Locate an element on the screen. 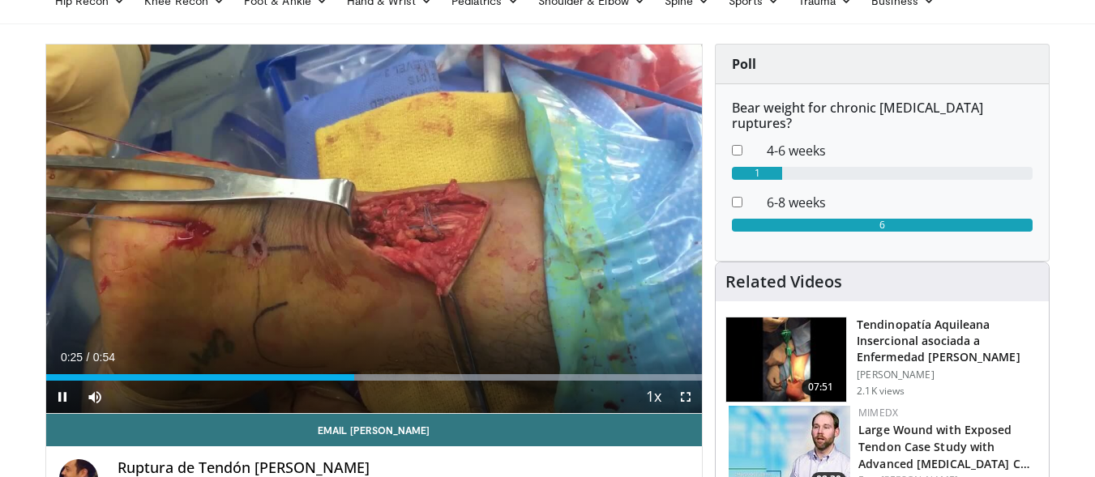 Image resolution: width=1095 pixels, height=477 pixels. dd: 6-8 weeks is located at coordinates (900, 203).